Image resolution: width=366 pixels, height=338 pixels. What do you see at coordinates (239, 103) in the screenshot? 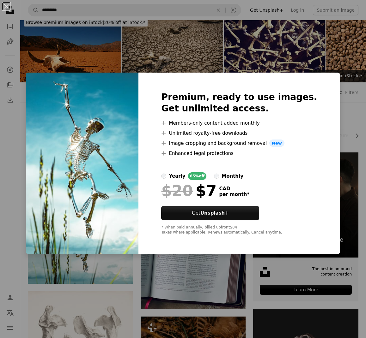
I see `h2: Premium, ready to use images. Get unlimited access.` at bounding box center [239, 103].